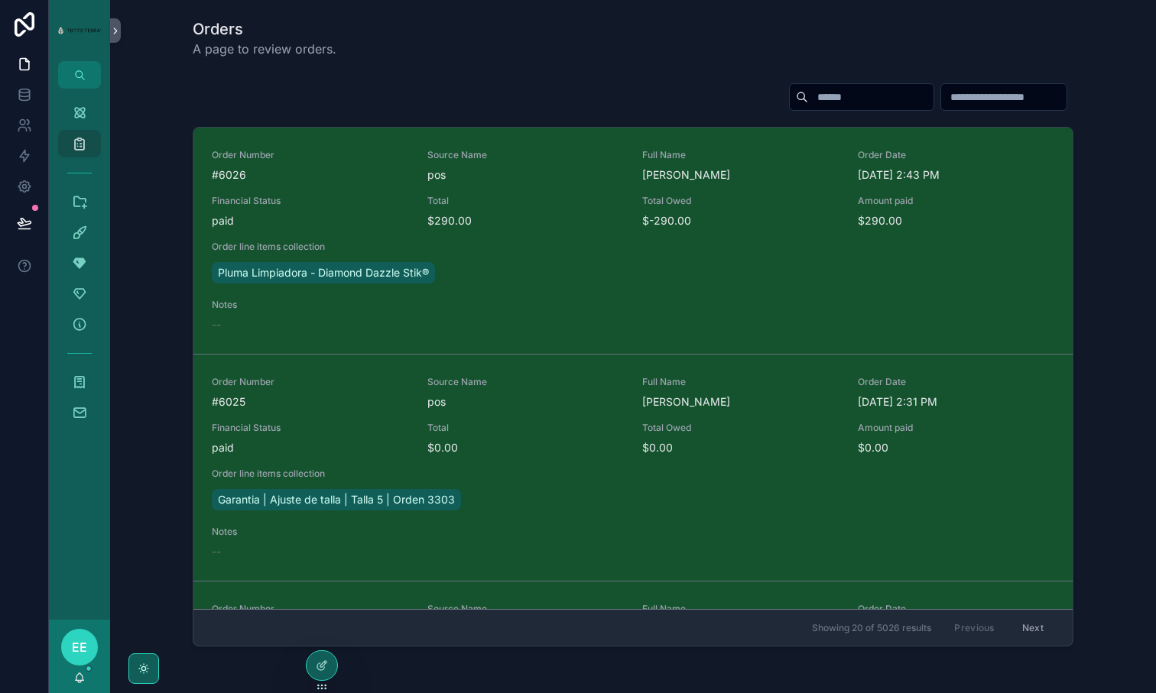 This screenshot has height=693, width=1156. I want to click on button: Next, so click(1033, 628).